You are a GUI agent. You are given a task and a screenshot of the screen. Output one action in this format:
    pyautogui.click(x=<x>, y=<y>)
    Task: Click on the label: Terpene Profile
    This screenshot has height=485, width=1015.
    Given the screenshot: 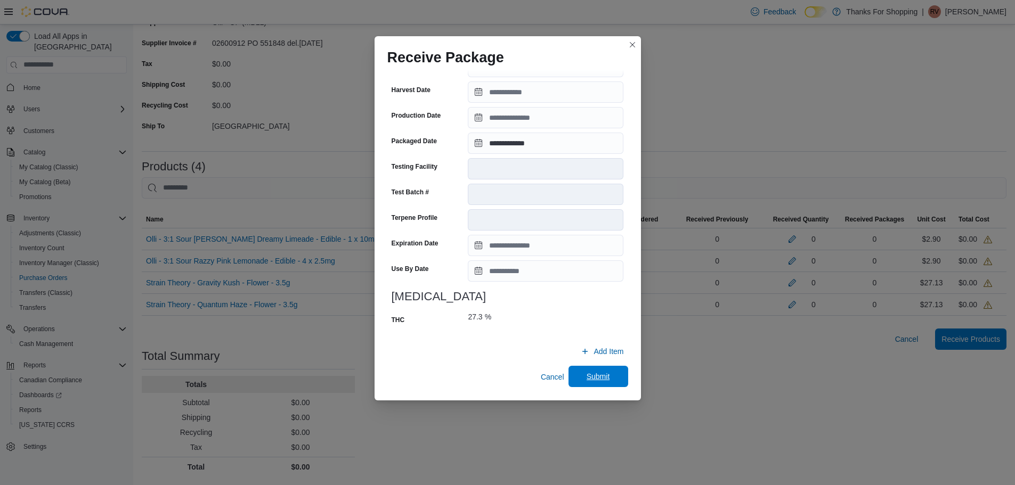 What is the action you would take?
    pyautogui.click(x=415, y=218)
    